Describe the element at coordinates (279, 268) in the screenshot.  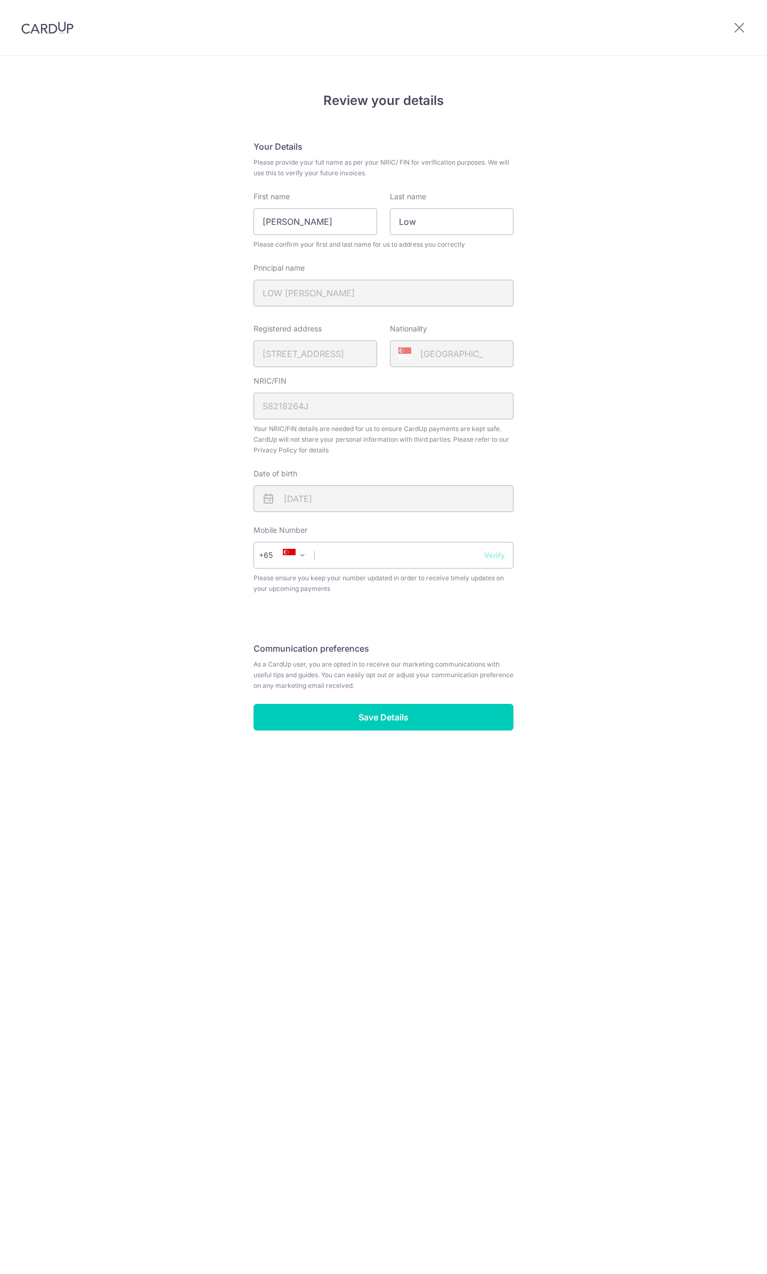
I see `label: Principal name` at that location.